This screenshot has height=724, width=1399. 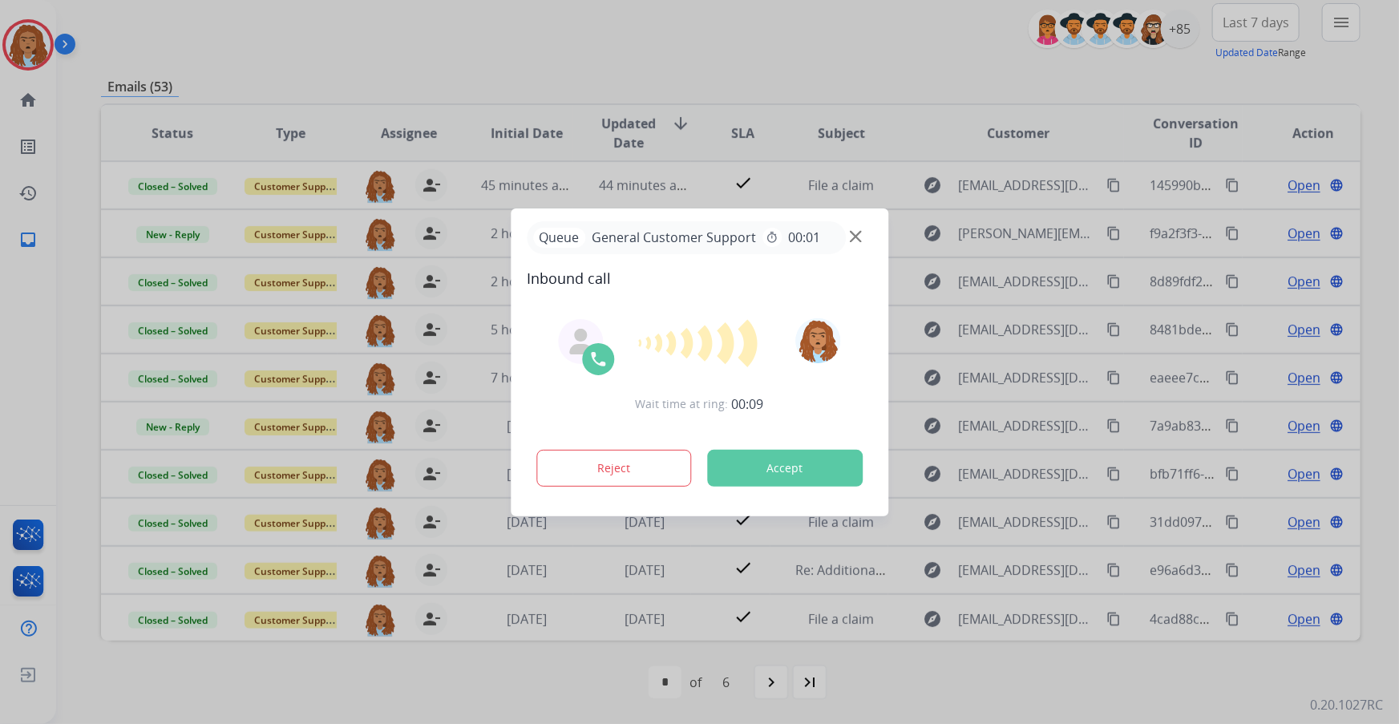 I want to click on span: 00:01, so click(x=804, y=237).